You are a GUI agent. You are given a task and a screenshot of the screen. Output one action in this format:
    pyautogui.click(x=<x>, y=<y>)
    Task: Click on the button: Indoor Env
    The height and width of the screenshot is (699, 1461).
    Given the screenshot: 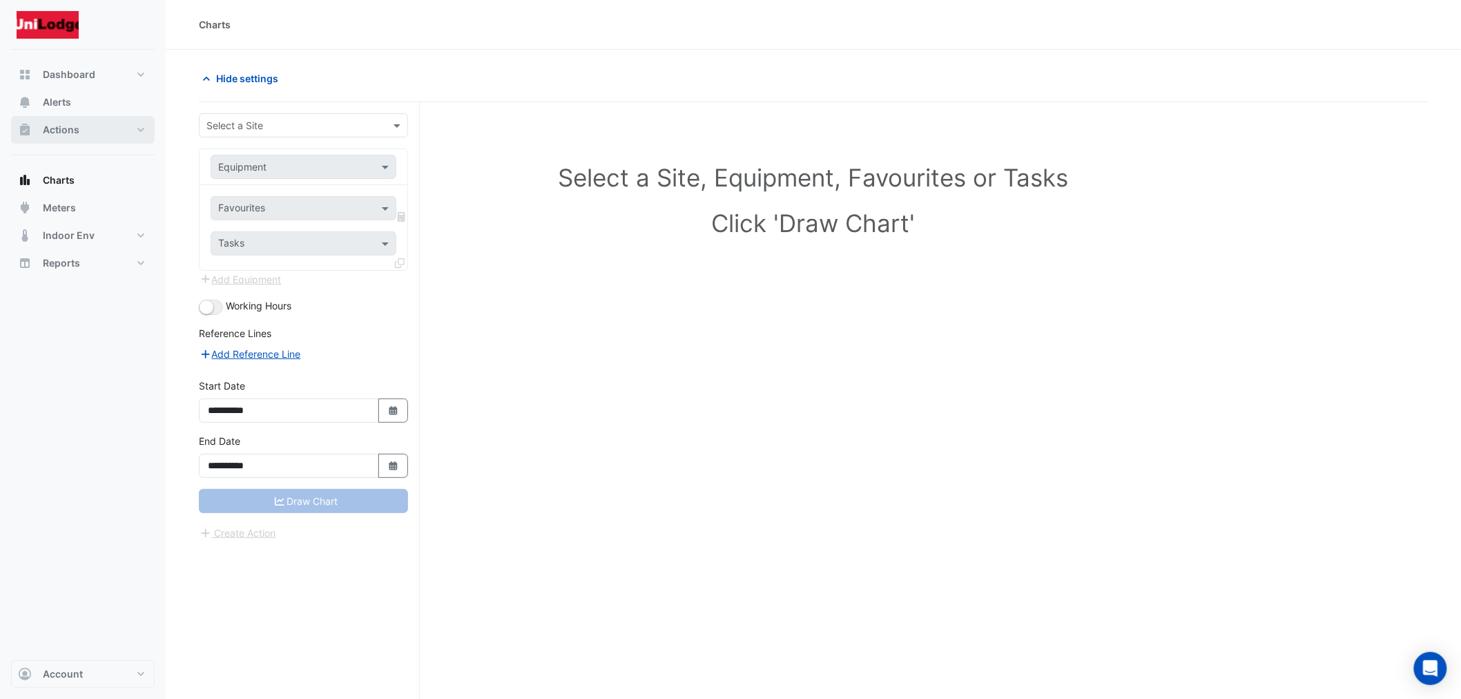 What is the action you would take?
    pyautogui.click(x=83, y=235)
    